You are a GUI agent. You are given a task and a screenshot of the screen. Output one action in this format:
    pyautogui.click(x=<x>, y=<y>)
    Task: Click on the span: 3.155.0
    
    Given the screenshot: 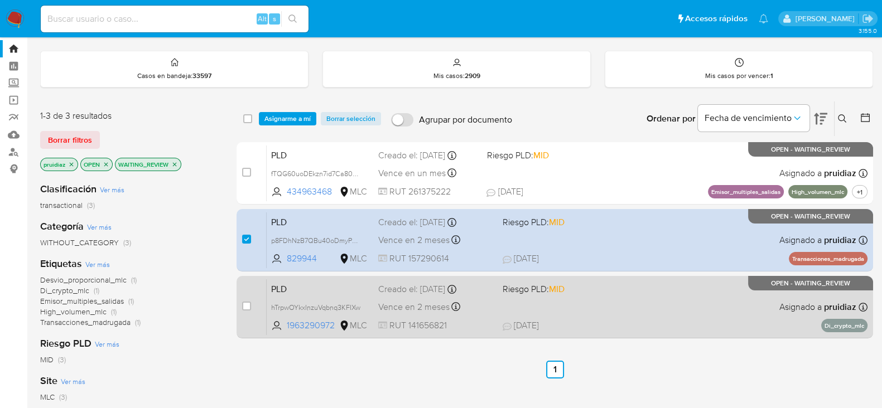 What is the action you would take?
    pyautogui.click(x=867, y=31)
    